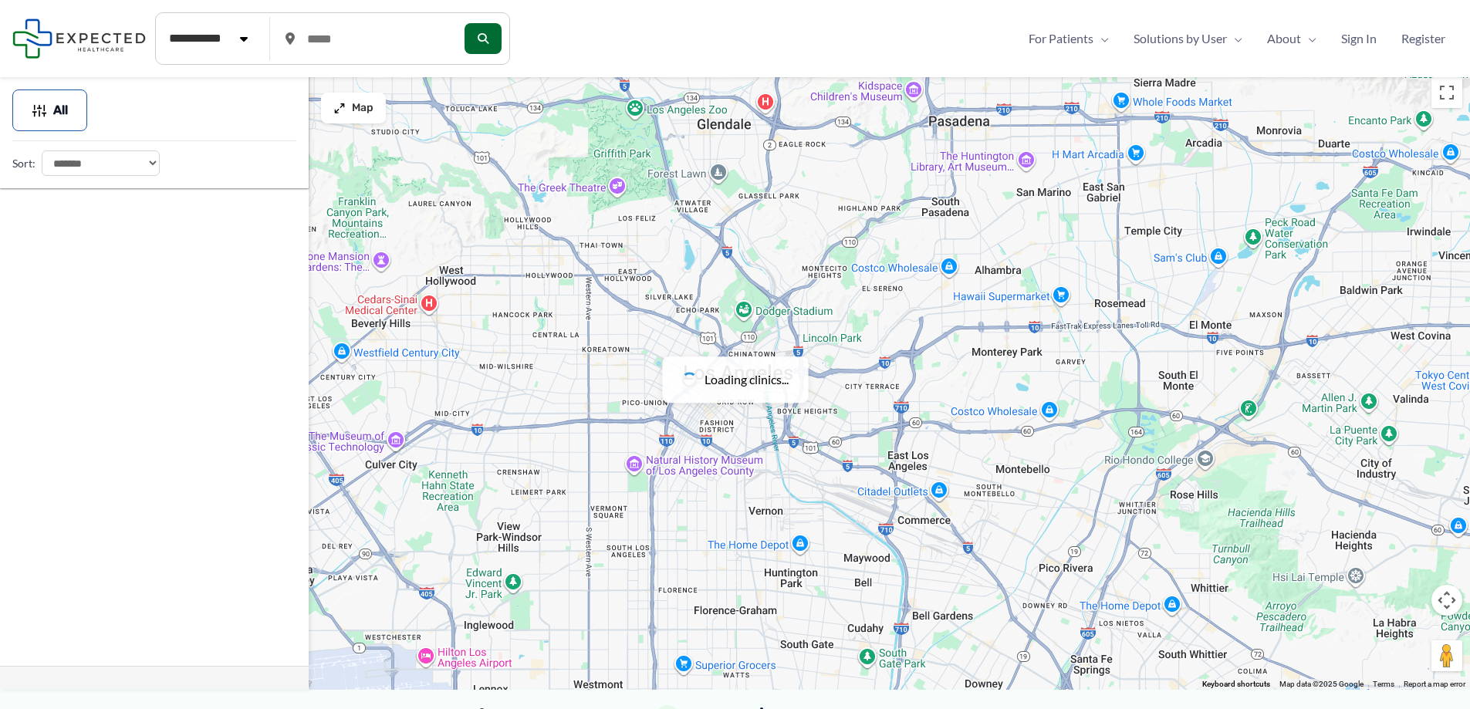 This screenshot has width=1470, height=709. Describe the element at coordinates (746, 380) in the screenshot. I see `span: Loading clinics...` at that location.